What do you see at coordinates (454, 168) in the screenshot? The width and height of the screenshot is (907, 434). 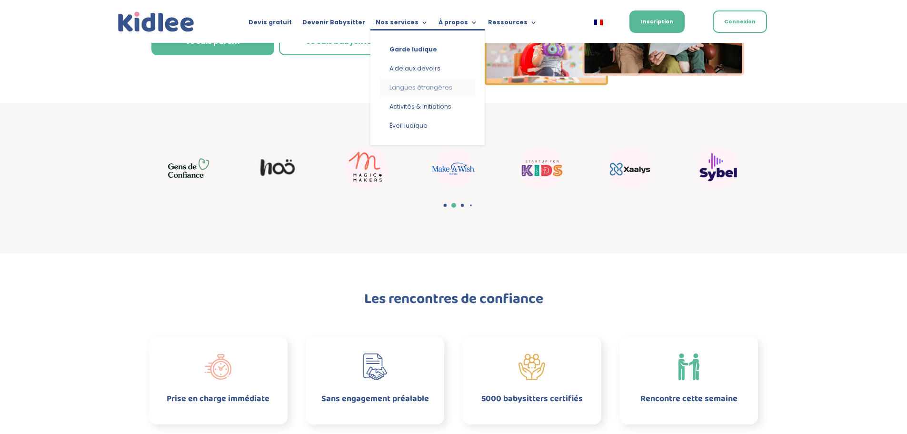 I see `img: Make a wish` at bounding box center [454, 168].